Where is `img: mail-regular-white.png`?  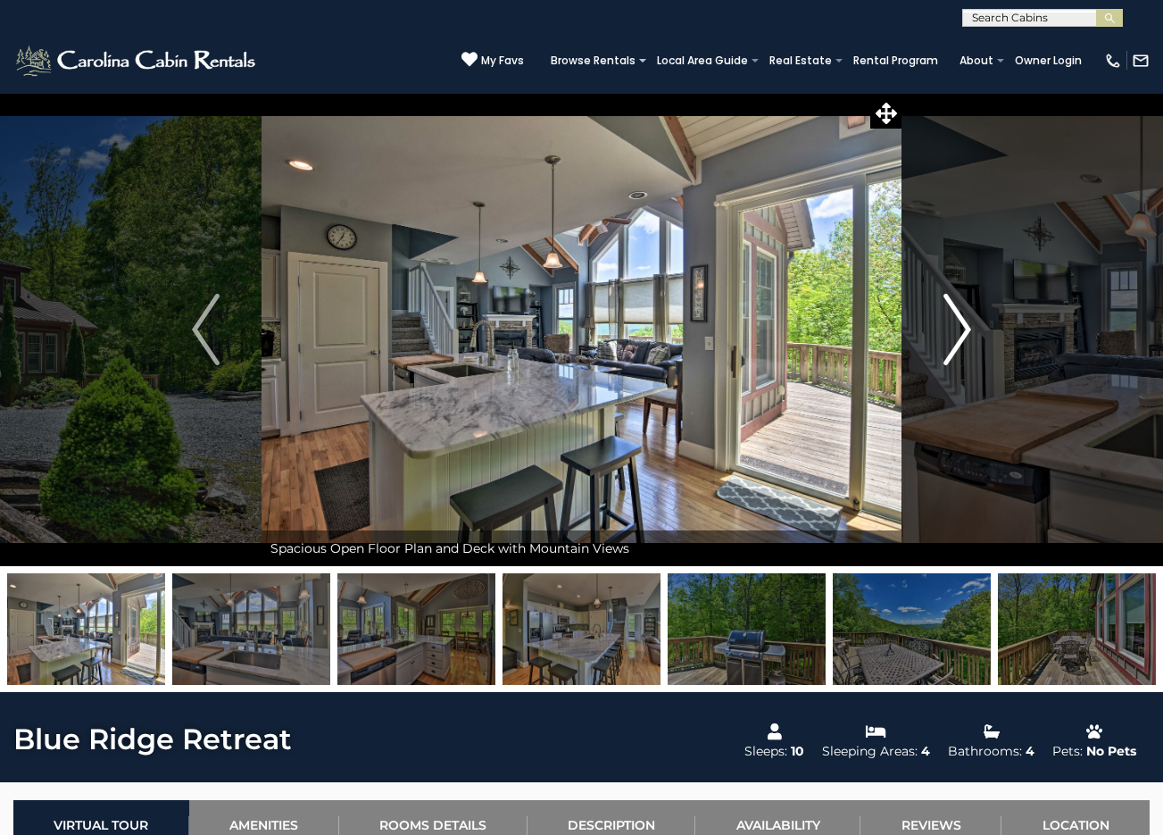
img: mail-regular-white.png is located at coordinates (1141, 61).